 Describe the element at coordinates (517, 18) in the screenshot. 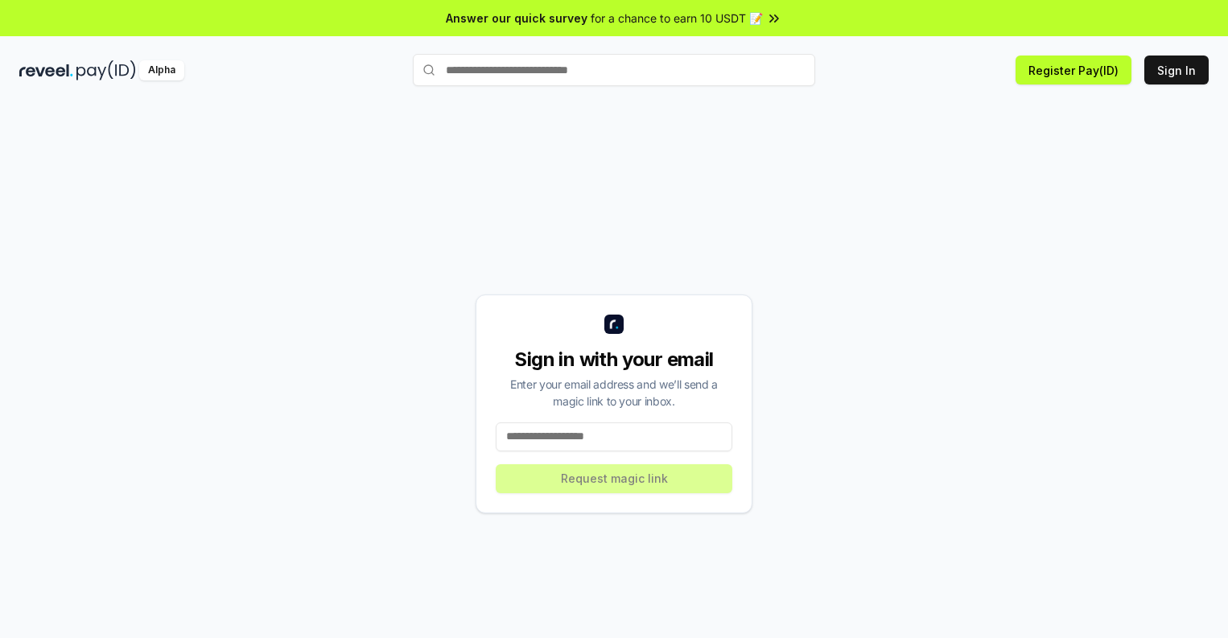

I see `span: Answer our quick survey` at that location.